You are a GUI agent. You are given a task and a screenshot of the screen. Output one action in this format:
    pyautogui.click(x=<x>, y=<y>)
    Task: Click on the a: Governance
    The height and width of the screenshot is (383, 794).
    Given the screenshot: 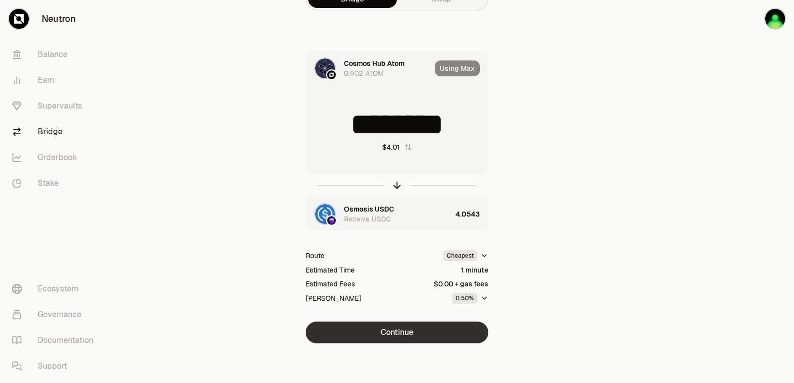 What is the action you would take?
    pyautogui.click(x=56, y=315)
    